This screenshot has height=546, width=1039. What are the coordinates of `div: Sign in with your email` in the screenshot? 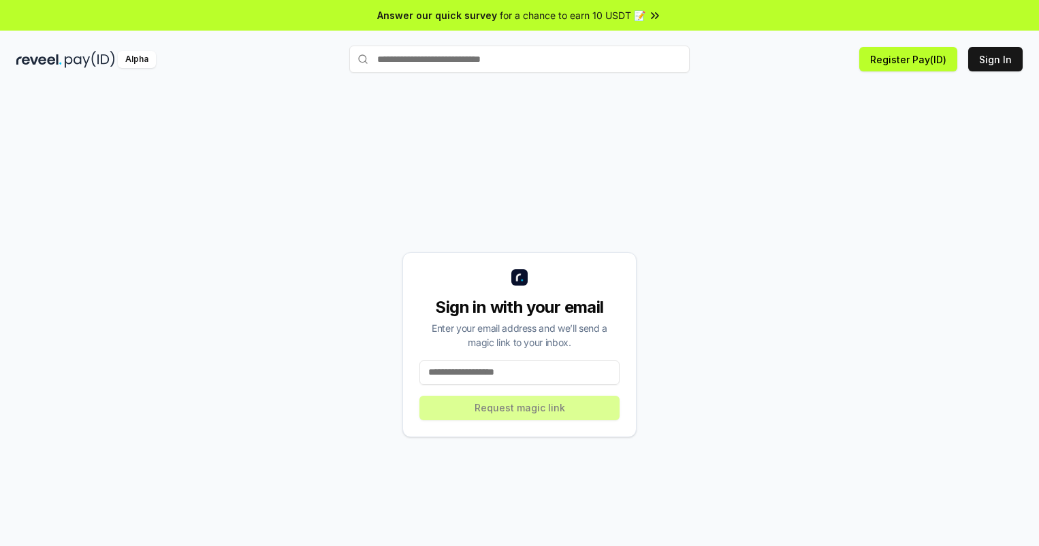 It's located at (519, 308).